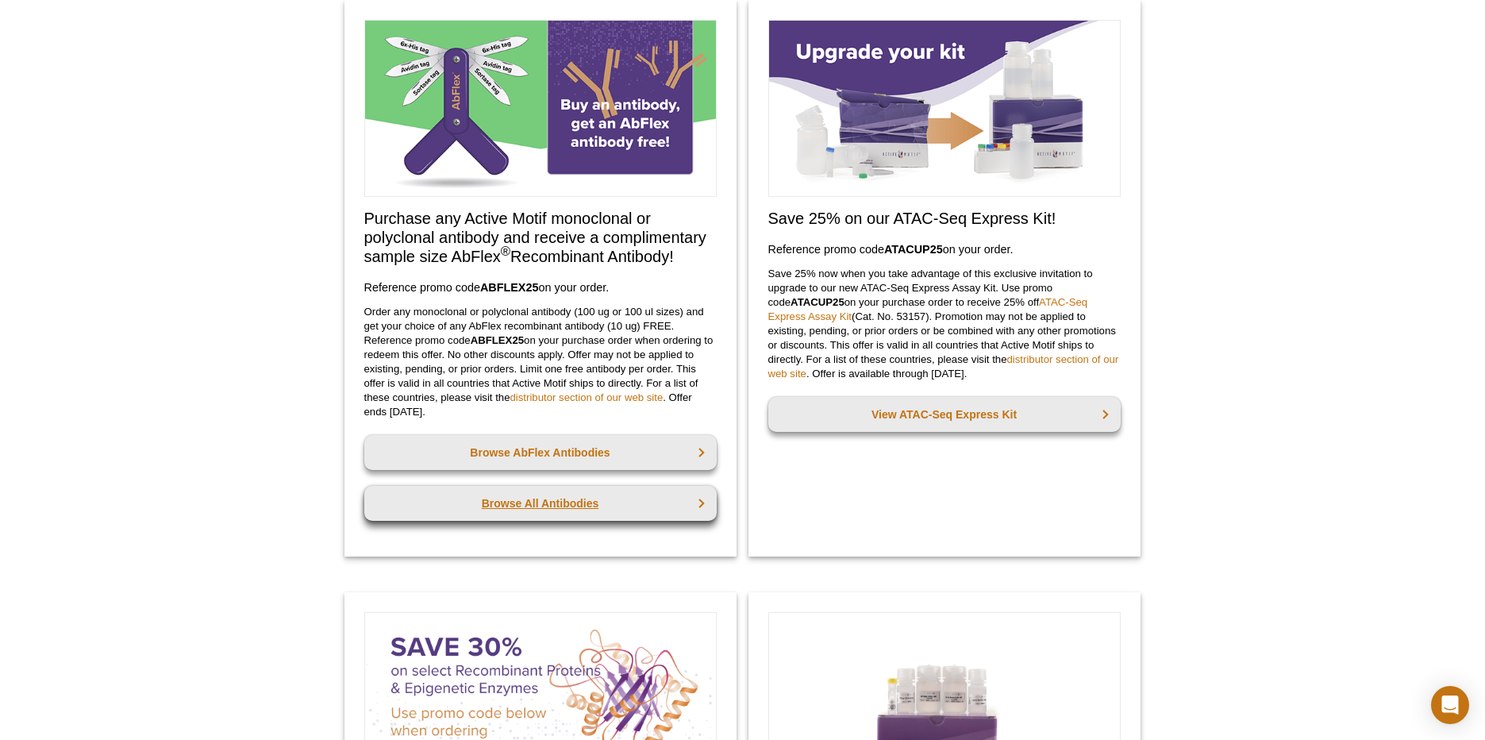  What do you see at coordinates (541, 108) in the screenshot?
I see `img: Free Sample Size AbFlex Antibody` at bounding box center [541, 108].